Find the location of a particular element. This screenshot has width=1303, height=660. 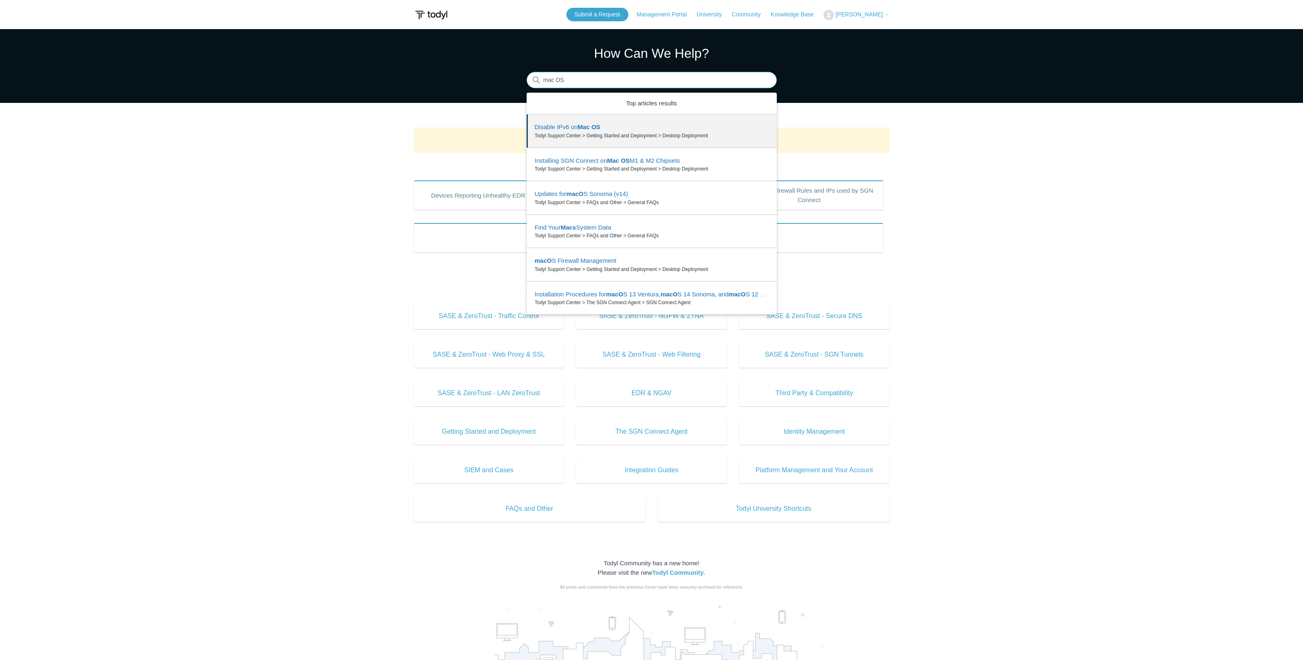

span: Todyl University Shortcuts is located at coordinates (774, 509).